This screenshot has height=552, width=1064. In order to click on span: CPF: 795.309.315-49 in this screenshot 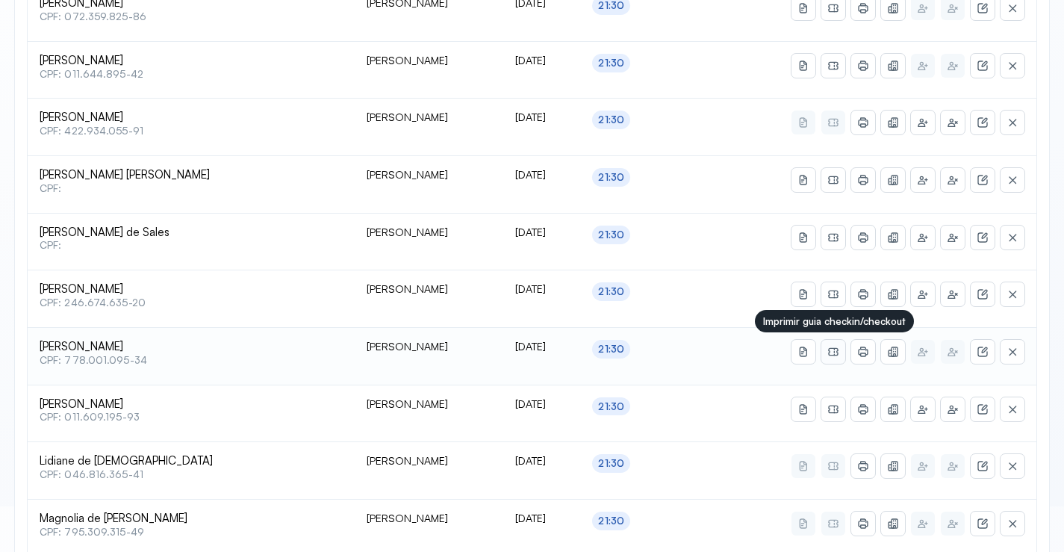, I will do `click(191, 532)`.